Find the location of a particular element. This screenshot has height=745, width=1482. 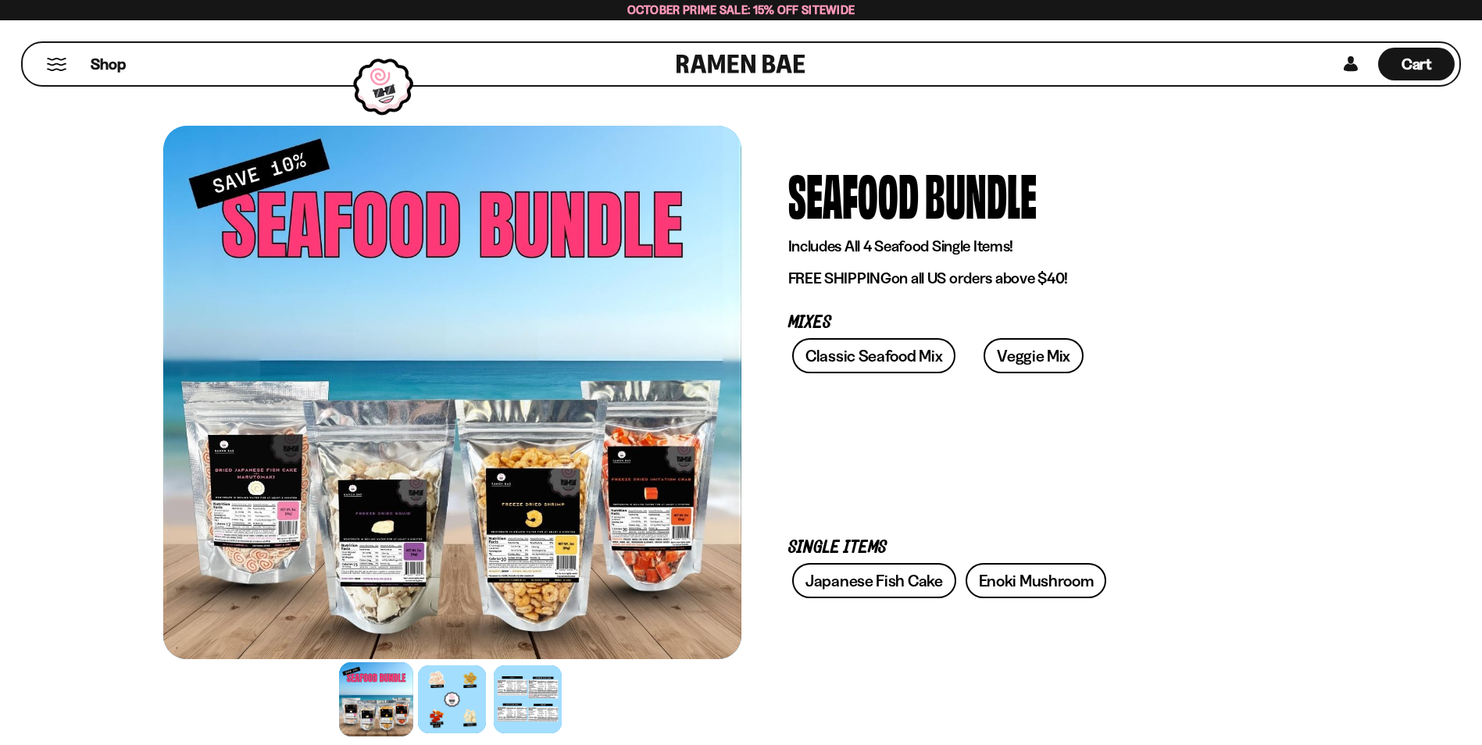

span: October Prime Sale: 15% off Sitewide is located at coordinates (741, 9).